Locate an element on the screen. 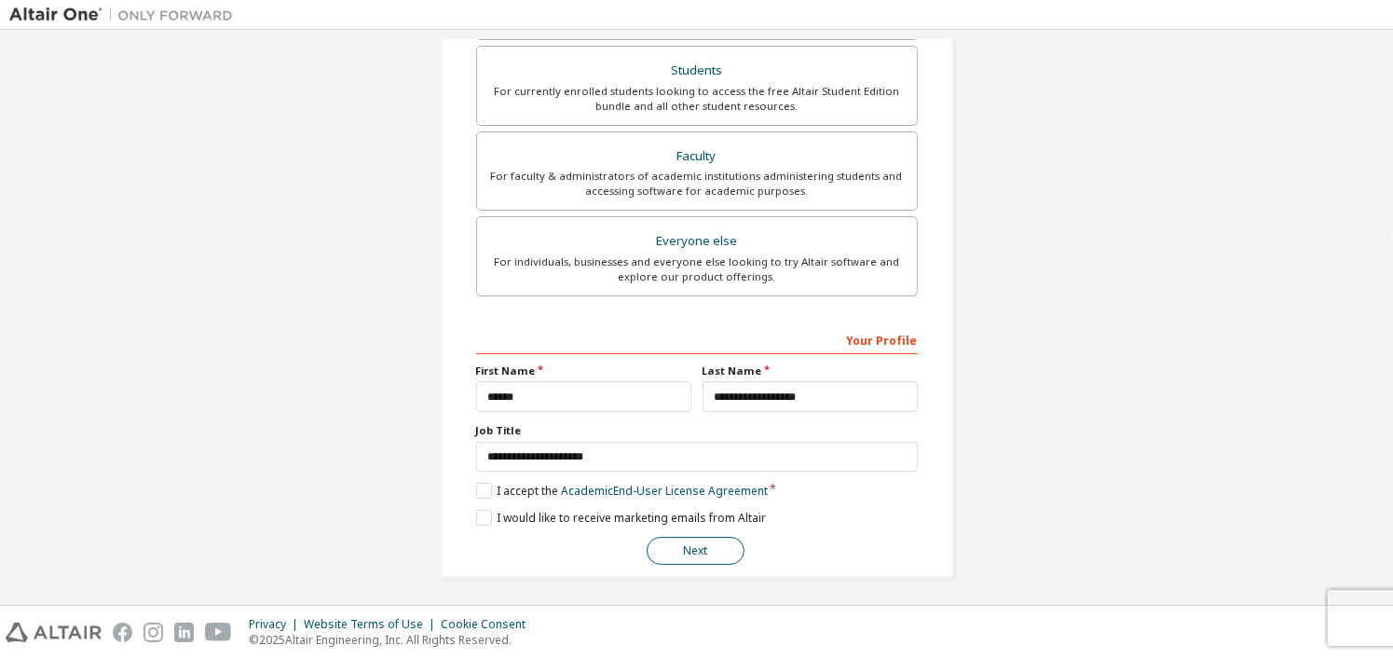 Image resolution: width=1393 pixels, height=659 pixels. img: linkedin.svg is located at coordinates (184, 632).